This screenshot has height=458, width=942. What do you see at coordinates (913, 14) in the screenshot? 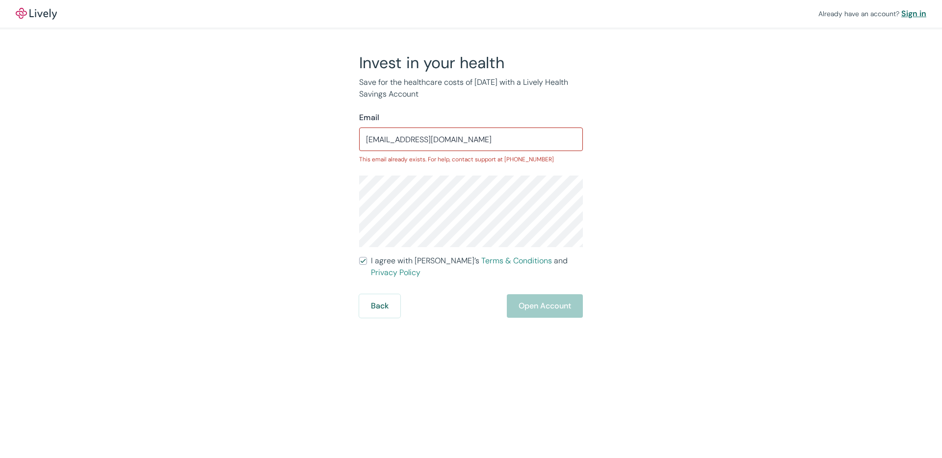
I see `div: Sign in` at bounding box center [913, 14].